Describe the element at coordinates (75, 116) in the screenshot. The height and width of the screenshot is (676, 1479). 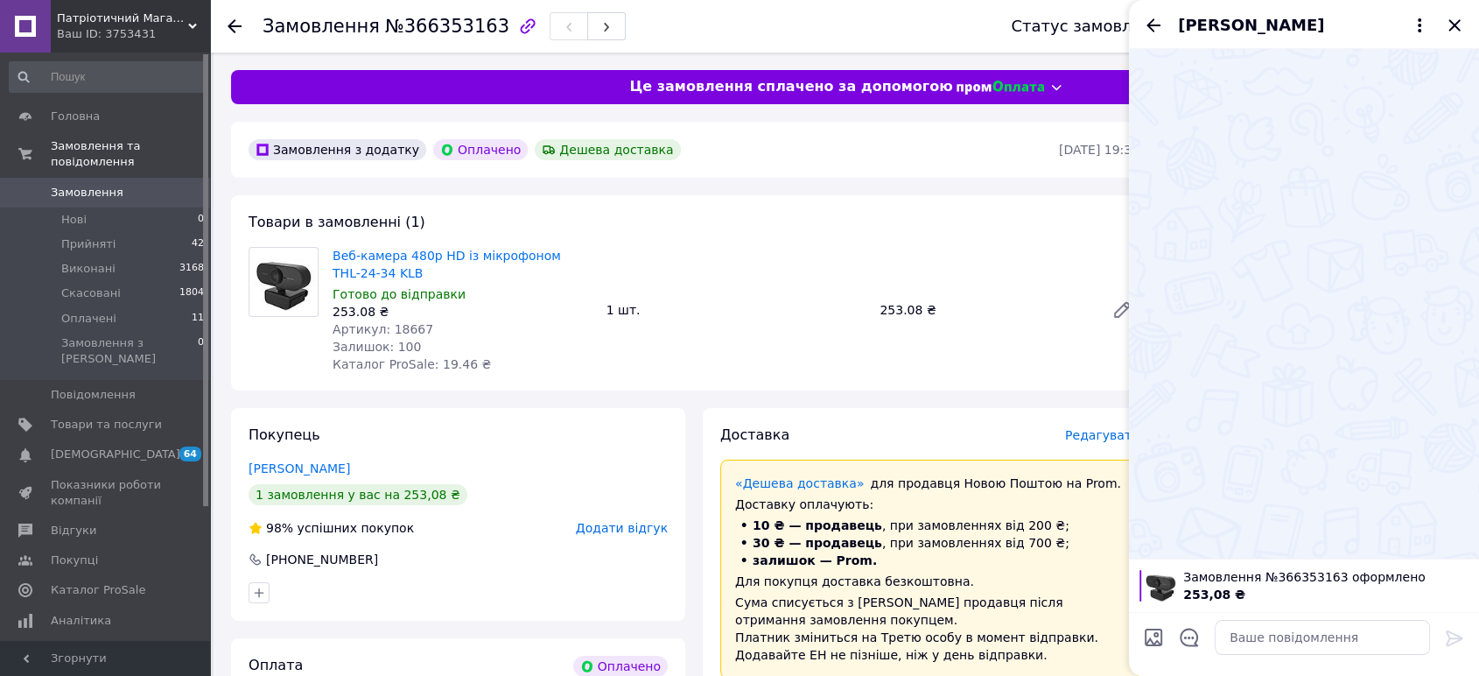
I see `span: Головна` at that location.